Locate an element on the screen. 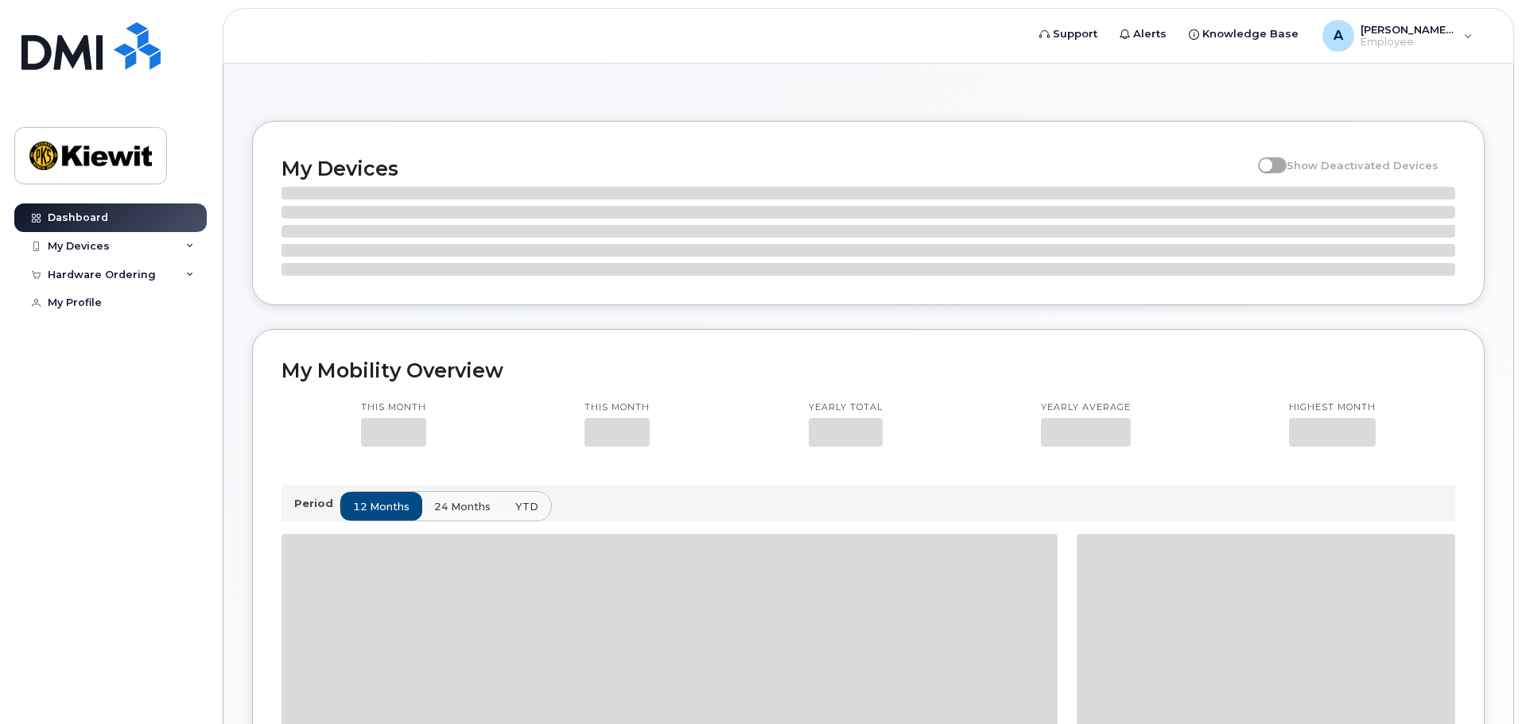 The width and height of the screenshot is (1522, 724). input: Show Deactivated Devices is located at coordinates (1264, 157).